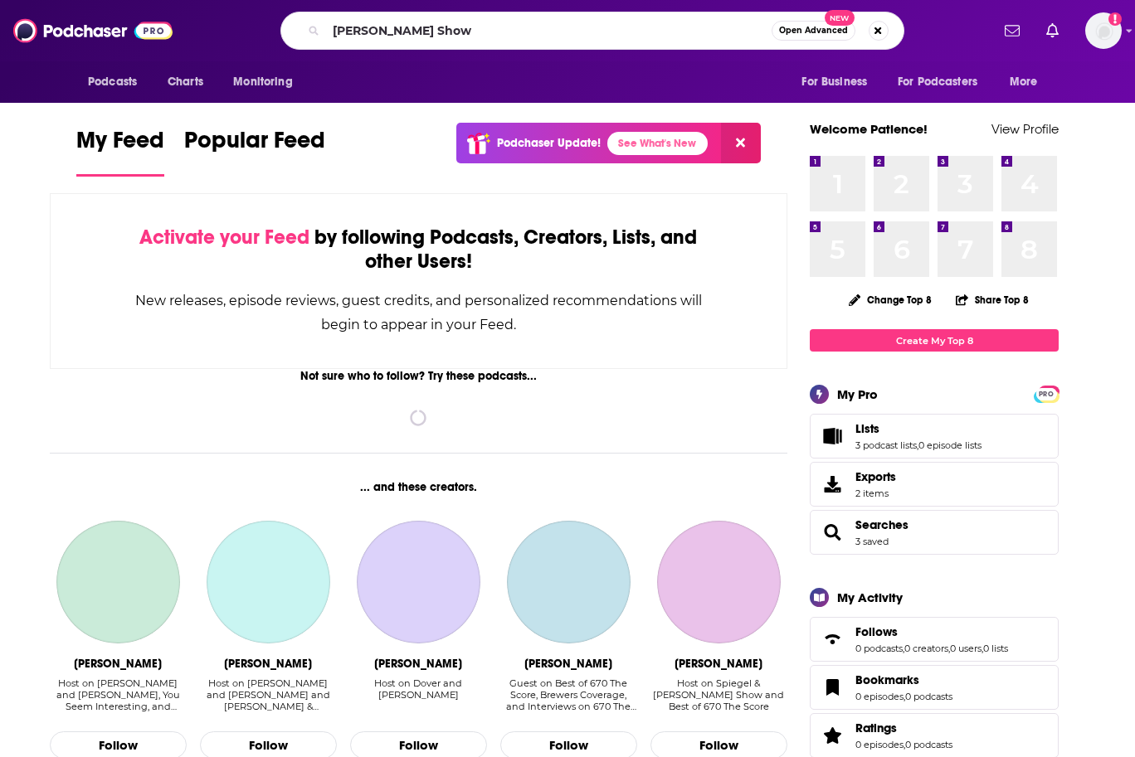  What do you see at coordinates (1046, 394) in the screenshot?
I see `span: PRO` at bounding box center [1046, 394].